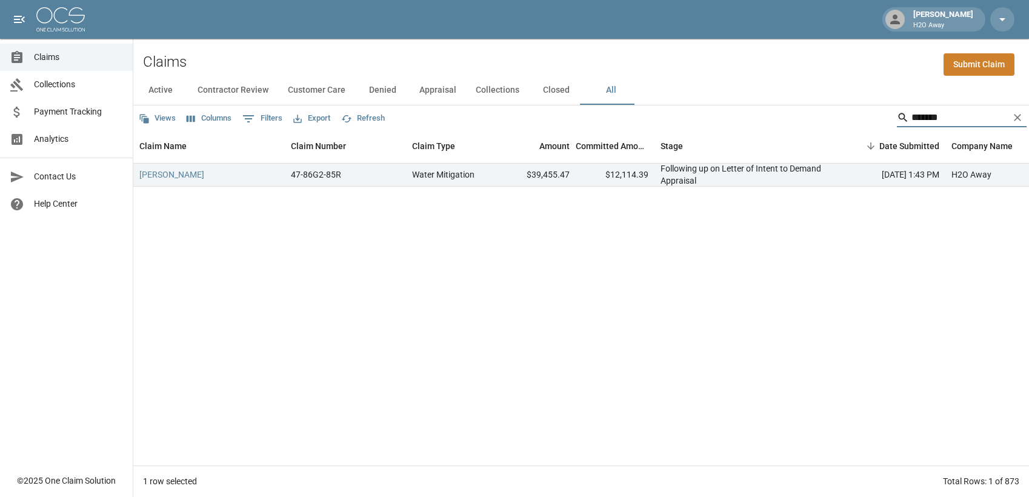 The height and width of the screenshot is (497, 1029). What do you see at coordinates (971, 175) in the screenshot?
I see `div: H2O Away` at bounding box center [971, 175].